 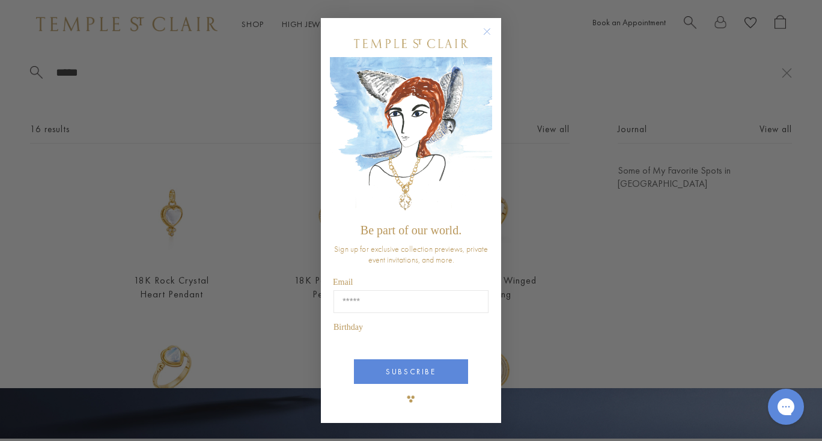 What do you see at coordinates (411, 230) in the screenshot?
I see `span: Be part of our world.` at bounding box center [411, 230].